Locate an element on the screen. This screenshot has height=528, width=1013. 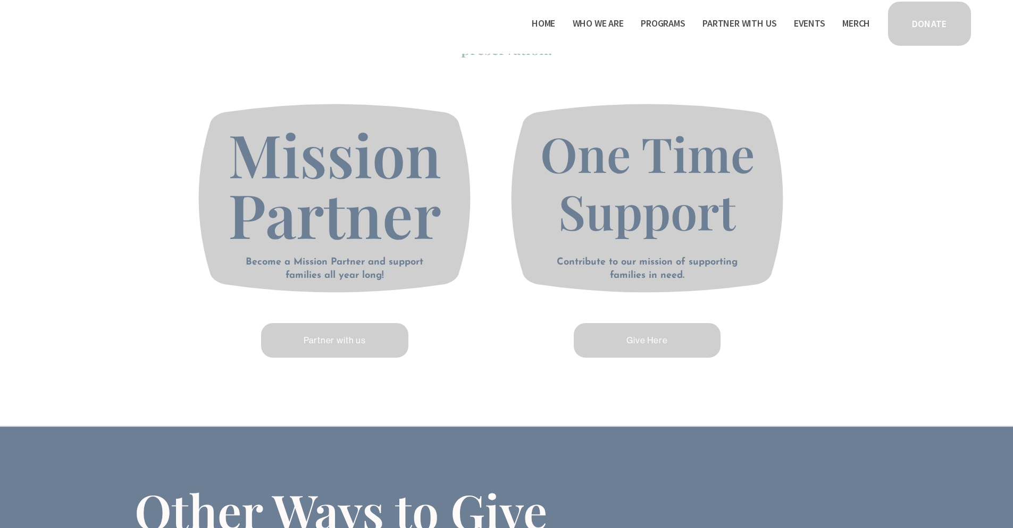
span: One Time Support is located at coordinates (653, 182).